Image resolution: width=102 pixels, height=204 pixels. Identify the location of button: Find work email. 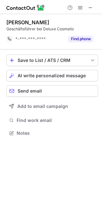
(52, 120).